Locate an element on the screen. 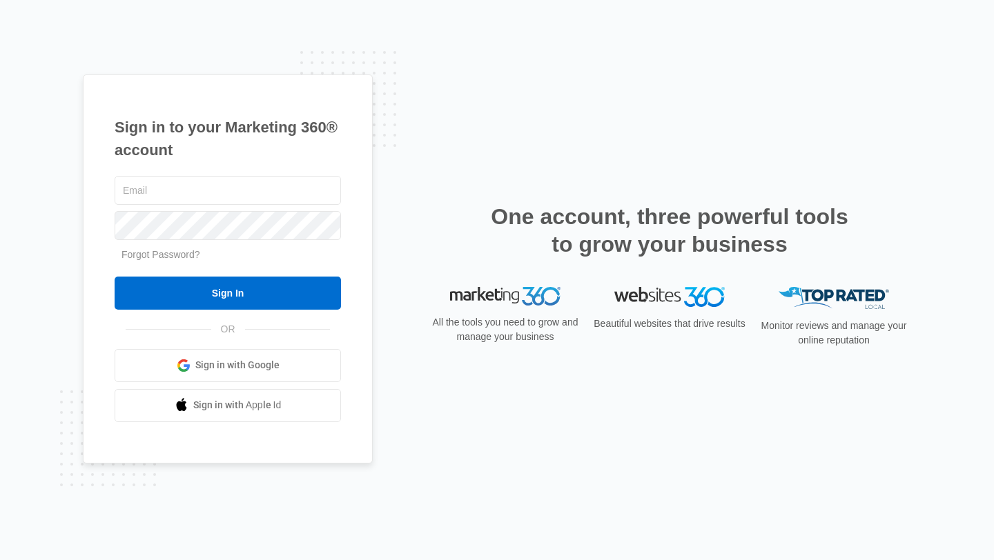 This screenshot has height=560, width=994. span: Sign in with Google is located at coordinates (237, 365).